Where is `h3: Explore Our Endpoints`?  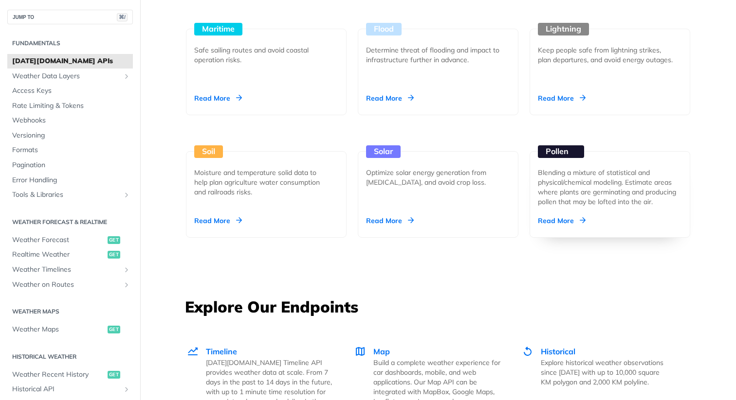 h3: Explore Our Endpoints is located at coordinates (438, 307).